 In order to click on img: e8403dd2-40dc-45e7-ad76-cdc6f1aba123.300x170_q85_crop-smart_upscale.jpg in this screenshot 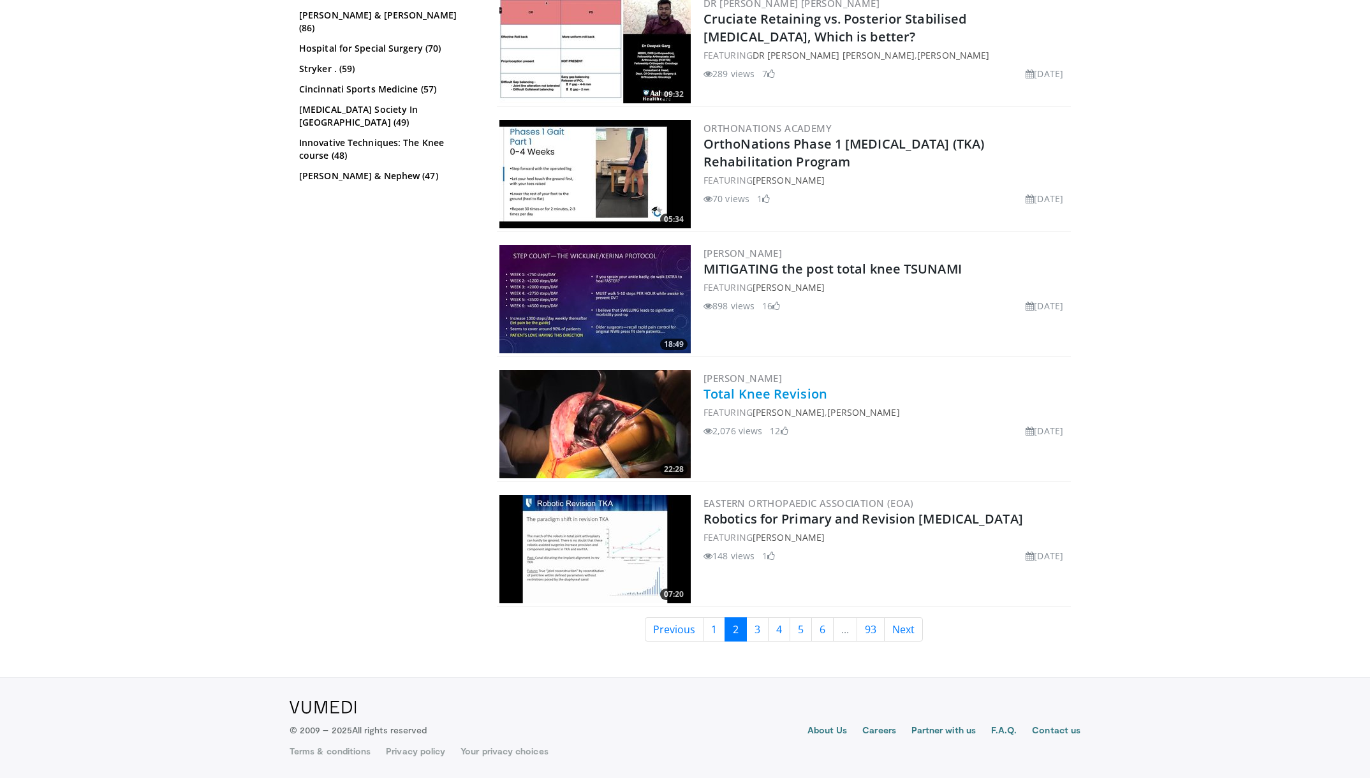, I will do `click(595, 174)`.